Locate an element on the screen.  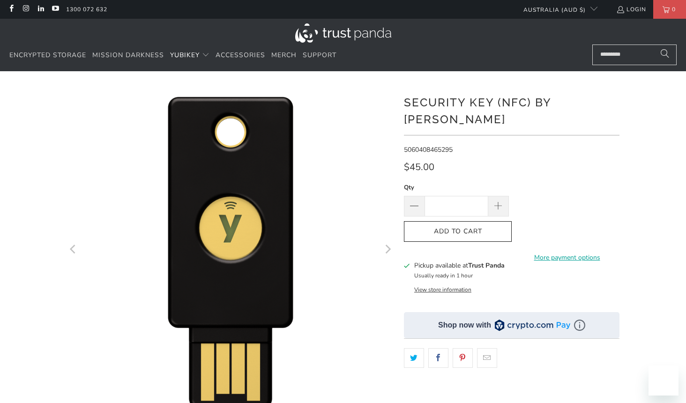
a: Support is located at coordinates (320, 55).